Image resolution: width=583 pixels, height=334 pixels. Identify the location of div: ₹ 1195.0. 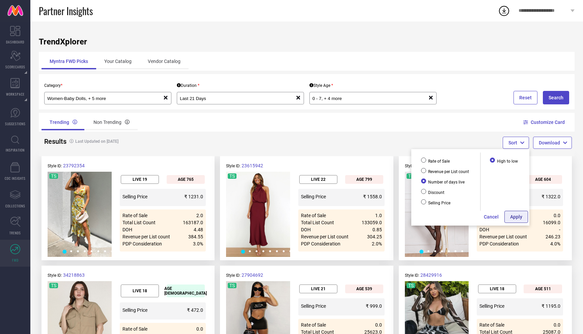
(550, 306).